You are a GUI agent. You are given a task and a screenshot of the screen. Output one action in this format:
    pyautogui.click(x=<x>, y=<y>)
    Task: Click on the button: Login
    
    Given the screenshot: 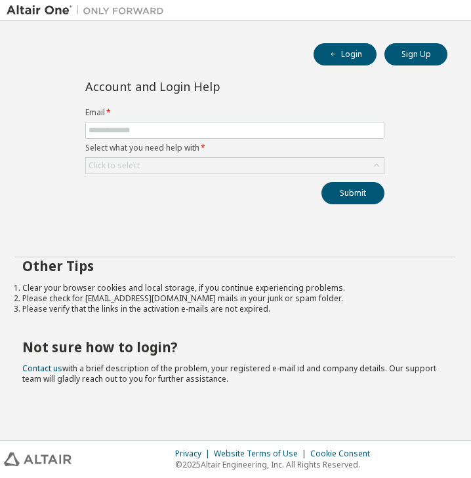 What is the action you would take?
    pyautogui.click(x=345, y=54)
    